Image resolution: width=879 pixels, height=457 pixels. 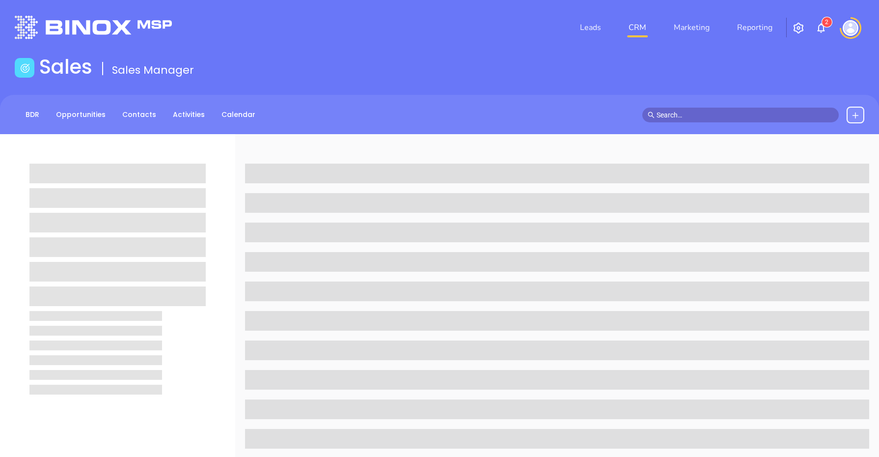 What do you see at coordinates (93, 27) in the screenshot?
I see `img: logo` at bounding box center [93, 27].